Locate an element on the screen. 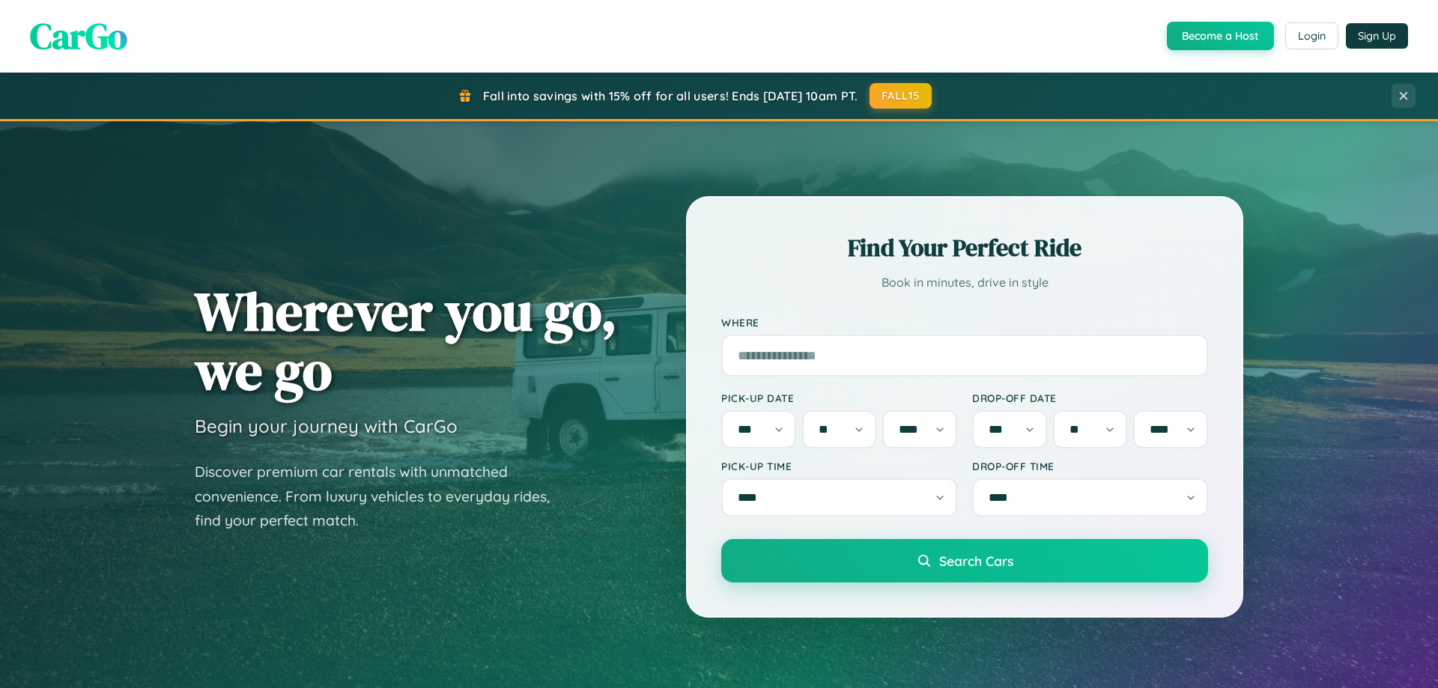 This screenshot has height=688, width=1438. label: Where is located at coordinates (965, 322).